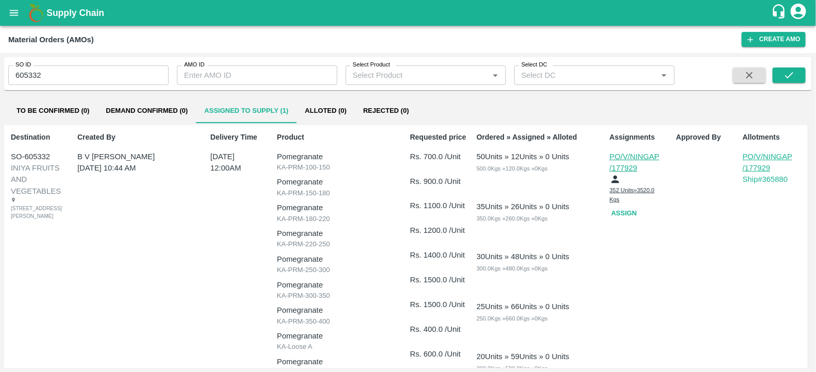 The width and height of the screenshot is (816, 372). I want to click on div: 30 Units » 48 Units » 0 Units, so click(523, 257).